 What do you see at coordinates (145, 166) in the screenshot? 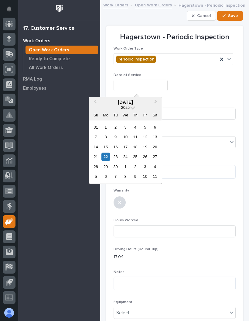
I see `div: Choose Friday, October 3rd, 2025` at bounding box center [145, 166].